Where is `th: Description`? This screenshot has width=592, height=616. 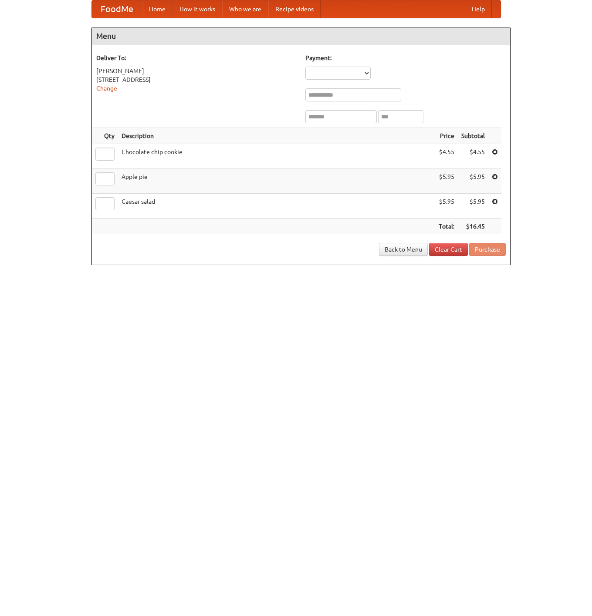
th: Description is located at coordinates (277, 136).